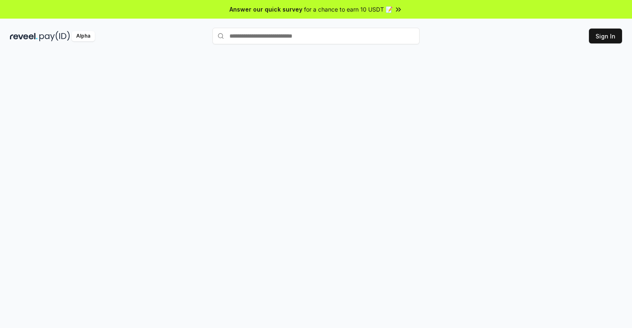 Image resolution: width=632 pixels, height=328 pixels. I want to click on img: reveel_dark, so click(24, 36).